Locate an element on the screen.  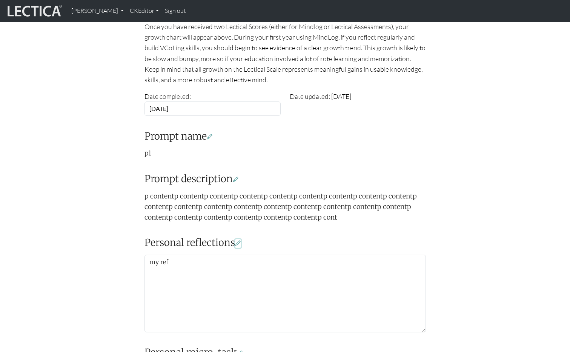
label: Date completed: is located at coordinates (167, 96).